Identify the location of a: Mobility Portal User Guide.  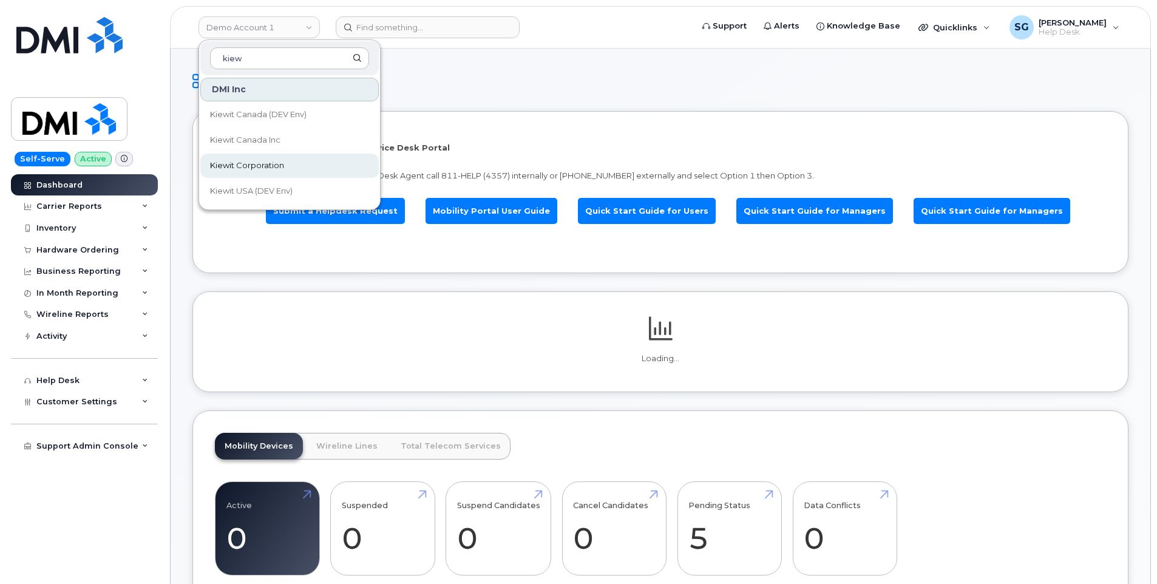
(491, 211).